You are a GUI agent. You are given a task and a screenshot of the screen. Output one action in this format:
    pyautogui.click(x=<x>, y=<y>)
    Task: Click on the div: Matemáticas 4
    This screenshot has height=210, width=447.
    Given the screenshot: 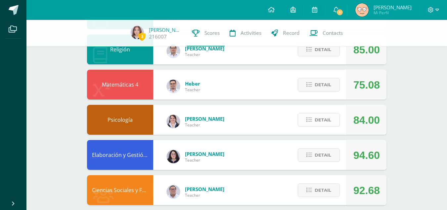 What is the action you would take?
    pyautogui.click(x=120, y=84)
    